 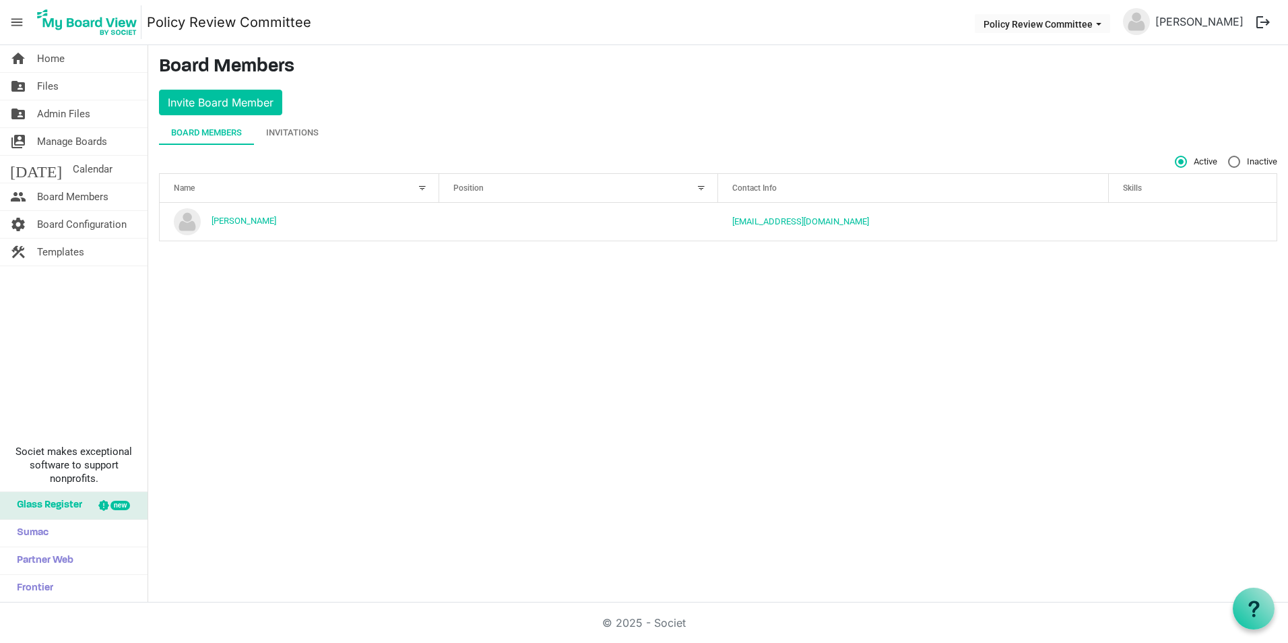 I want to click on span: Frontier, so click(x=32, y=588).